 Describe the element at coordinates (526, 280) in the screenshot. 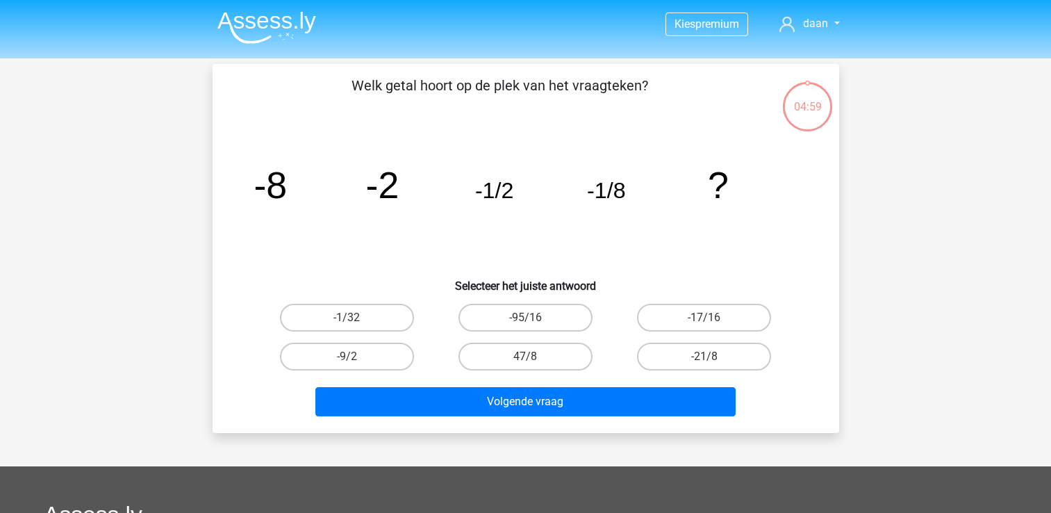

I see `h6: Selecteer het juiste antwoord` at that location.